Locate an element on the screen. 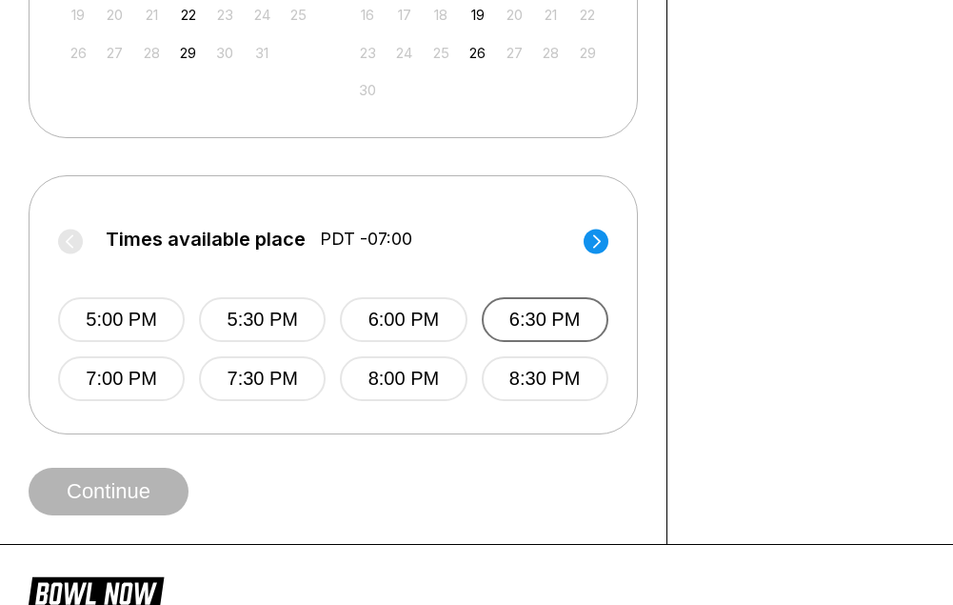 This screenshot has height=605, width=953. div: Not available Friday, October 24th, 2025 is located at coordinates (261, 14).